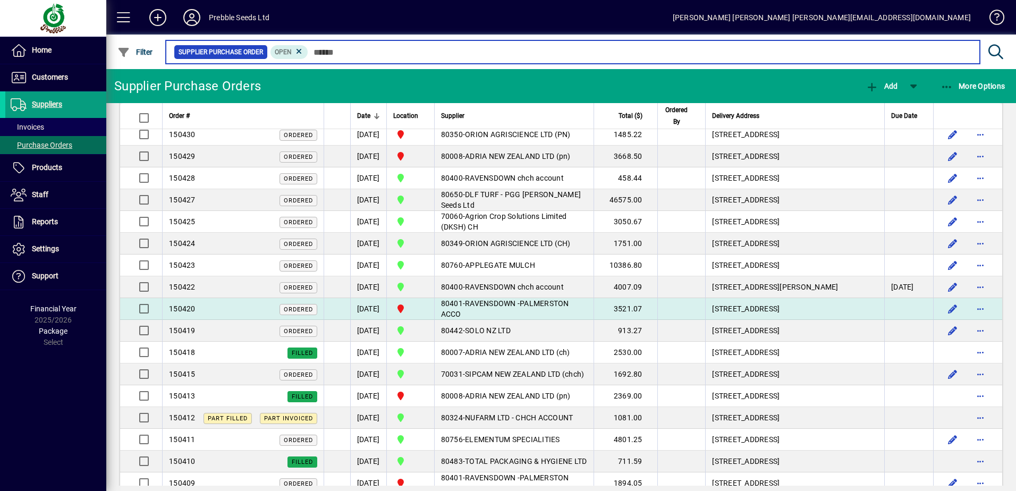 This screenshot has height=491, width=1016. What do you see at coordinates (56, 195) in the screenshot?
I see `a: Staff` at bounding box center [56, 195].